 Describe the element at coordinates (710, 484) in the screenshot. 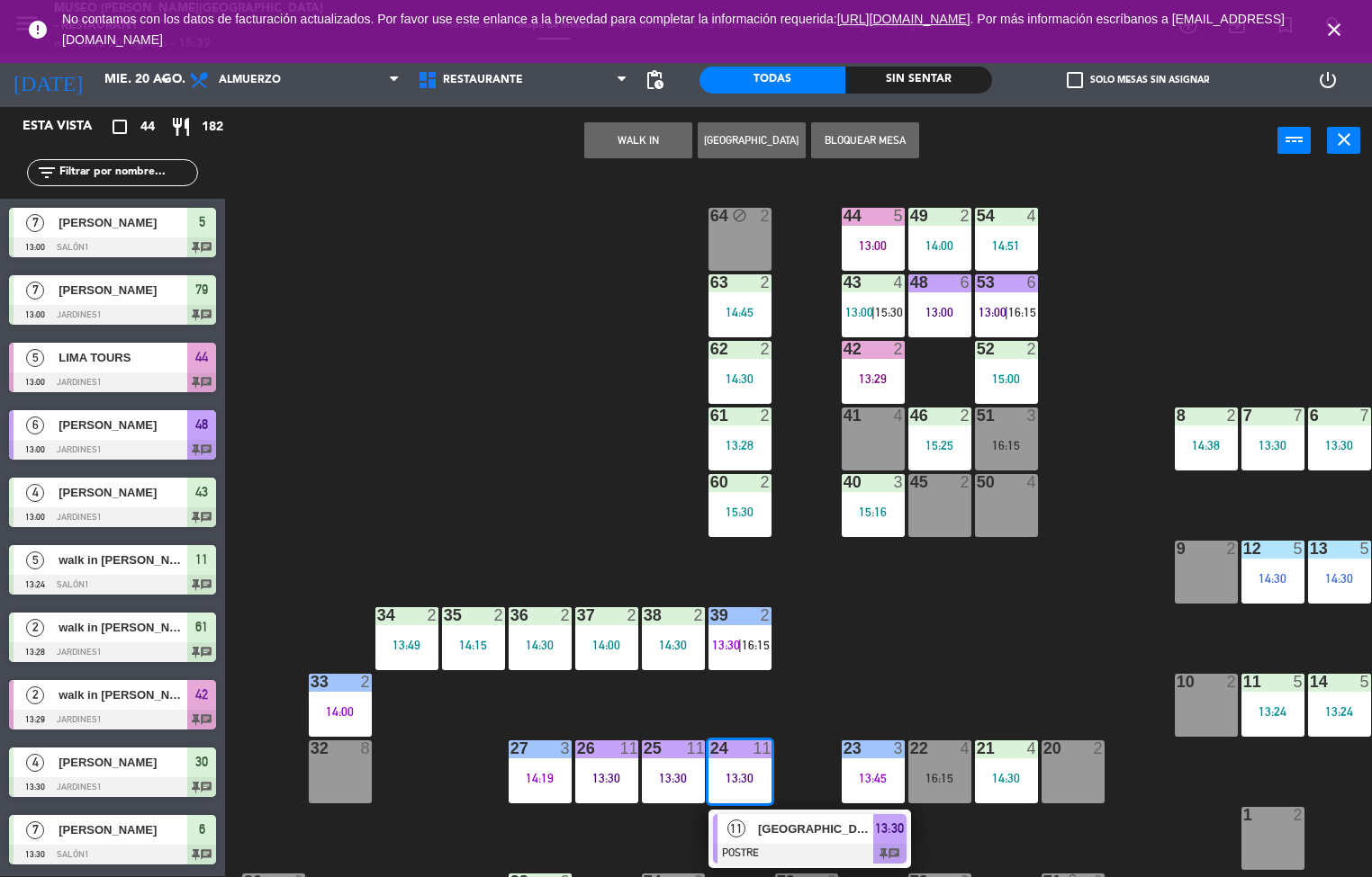

I see `div: 60` at that location.